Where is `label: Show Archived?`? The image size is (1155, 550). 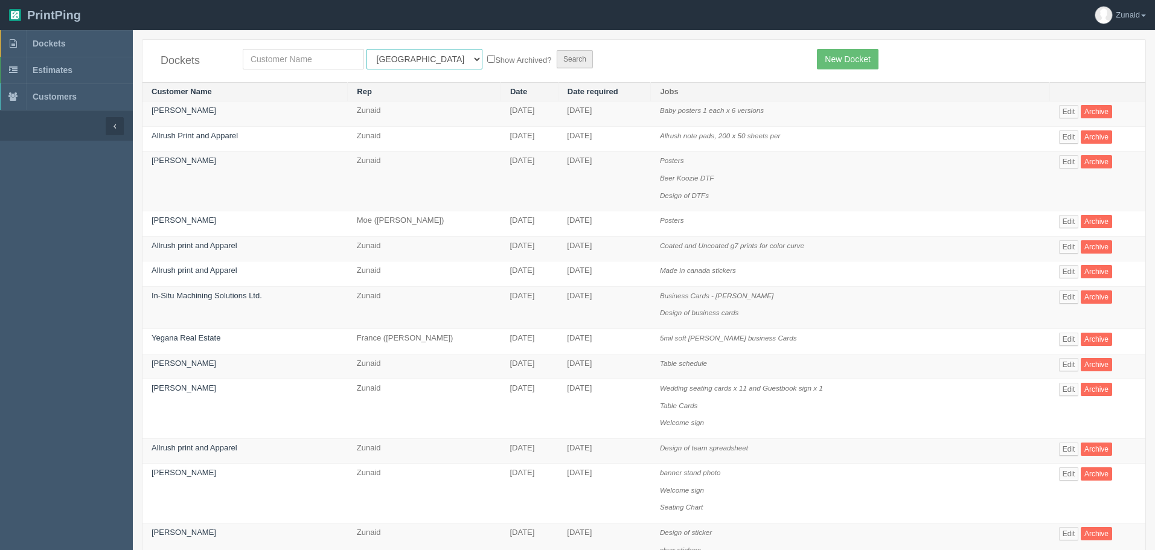
label: Show Archived? is located at coordinates (519, 59).